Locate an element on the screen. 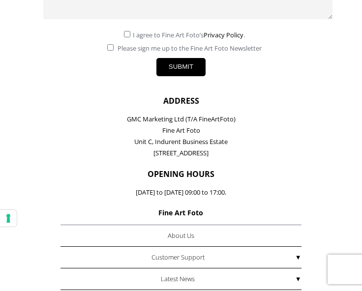 The width and height of the screenshot is (362, 291). h2: OPENING HOURS is located at coordinates (180, 174).